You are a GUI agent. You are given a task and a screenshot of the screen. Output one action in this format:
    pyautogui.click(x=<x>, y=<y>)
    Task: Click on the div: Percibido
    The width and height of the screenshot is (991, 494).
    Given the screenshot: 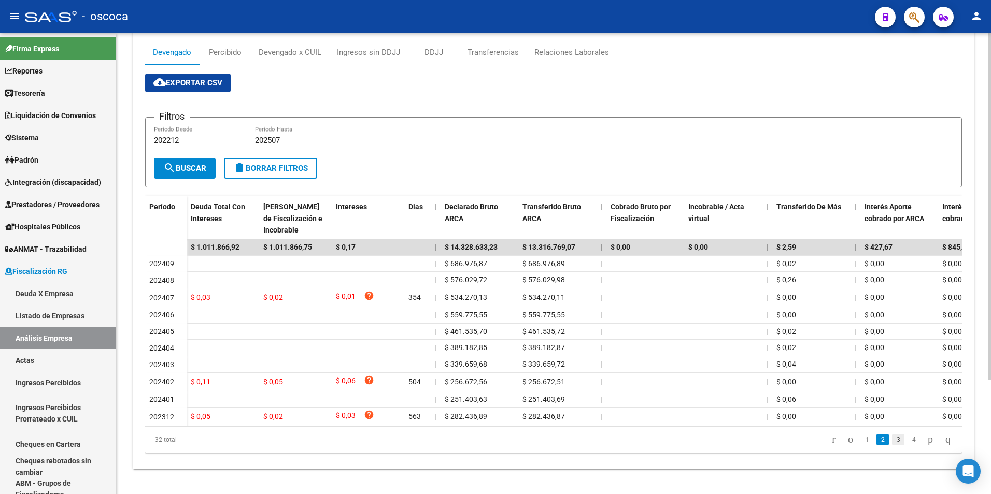 What is the action you would take?
    pyautogui.click(x=225, y=52)
    